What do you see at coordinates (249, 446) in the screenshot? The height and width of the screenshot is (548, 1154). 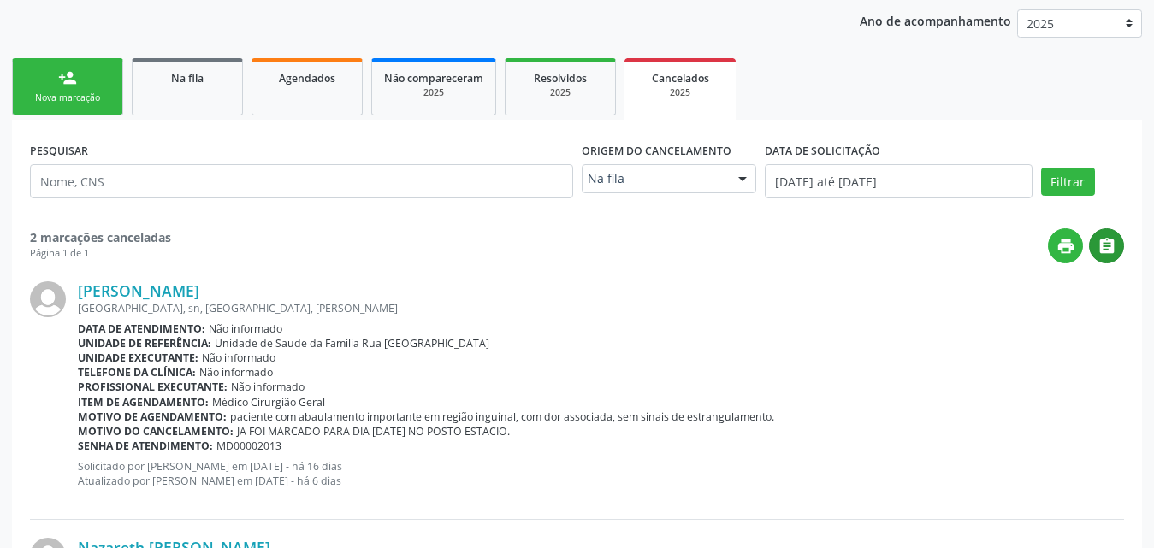 I see `span: MD00002013` at bounding box center [249, 446].